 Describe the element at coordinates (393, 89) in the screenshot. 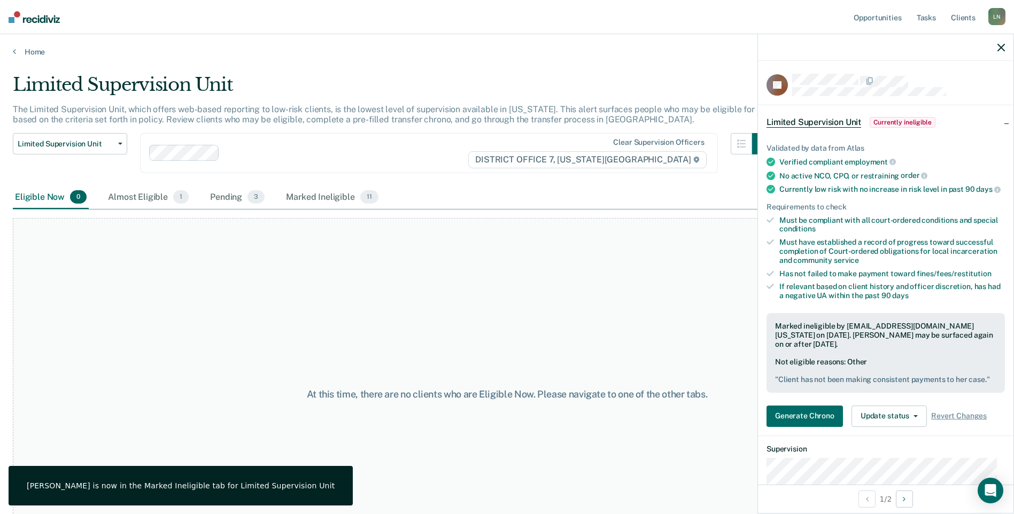

I see `div: Limited Supervision Unit` at that location.